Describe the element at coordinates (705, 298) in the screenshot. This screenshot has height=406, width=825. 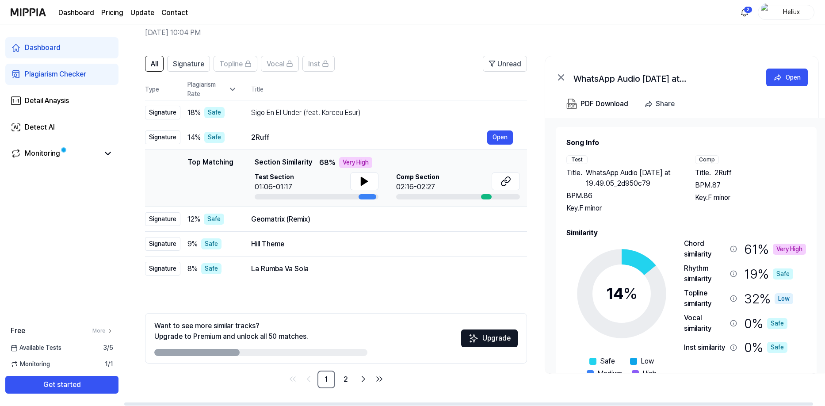
I see `div: Topline similarity` at that location.